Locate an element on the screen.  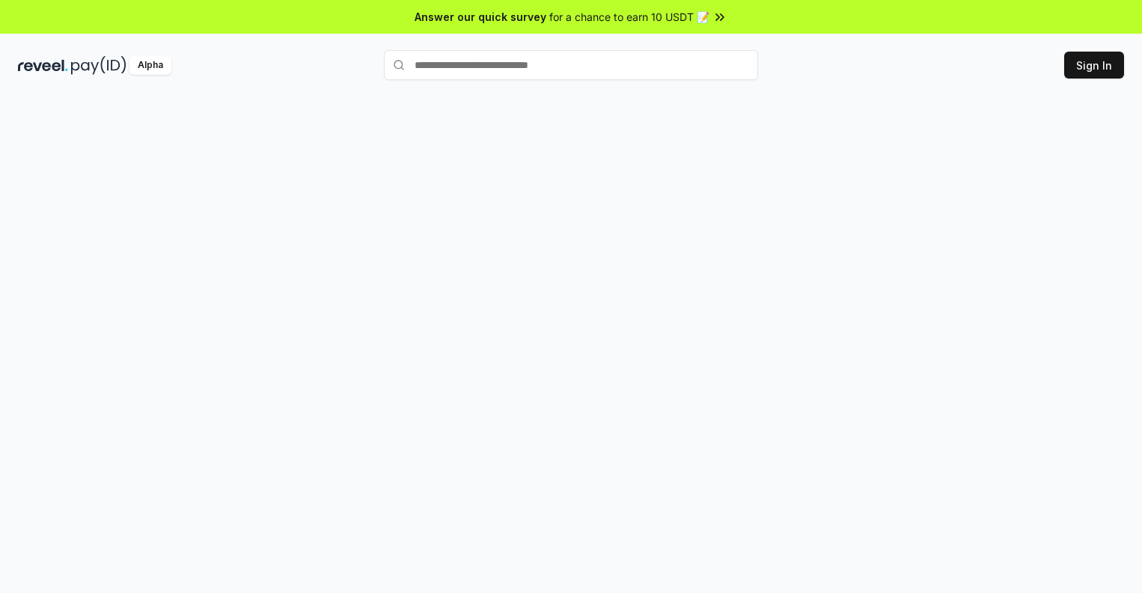
button: Sign In is located at coordinates (1094, 65).